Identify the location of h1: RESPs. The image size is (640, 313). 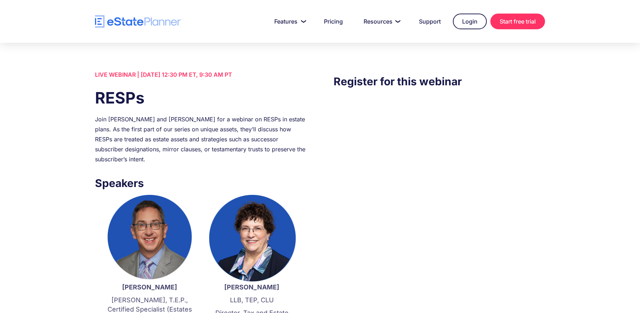
(201, 98).